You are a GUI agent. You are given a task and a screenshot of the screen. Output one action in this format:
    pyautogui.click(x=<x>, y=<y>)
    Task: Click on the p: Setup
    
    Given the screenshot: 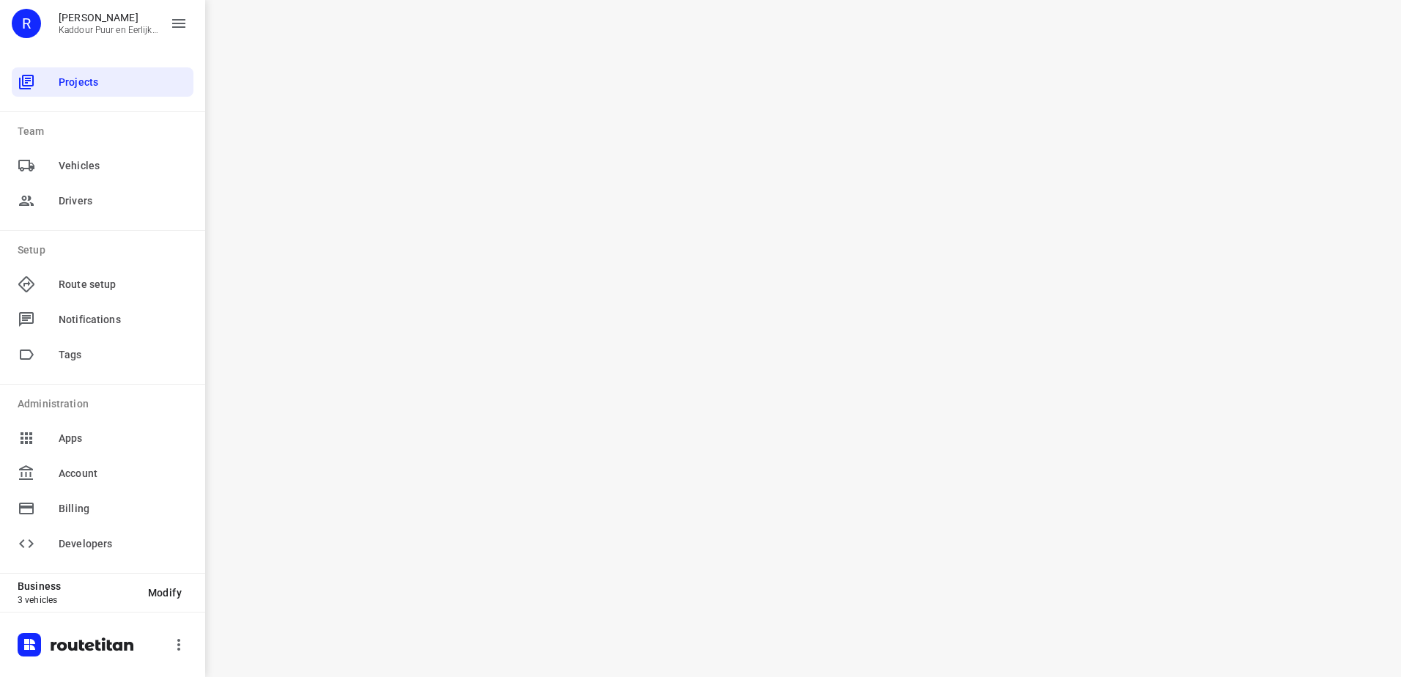 What is the action you would take?
    pyautogui.click(x=106, y=250)
    